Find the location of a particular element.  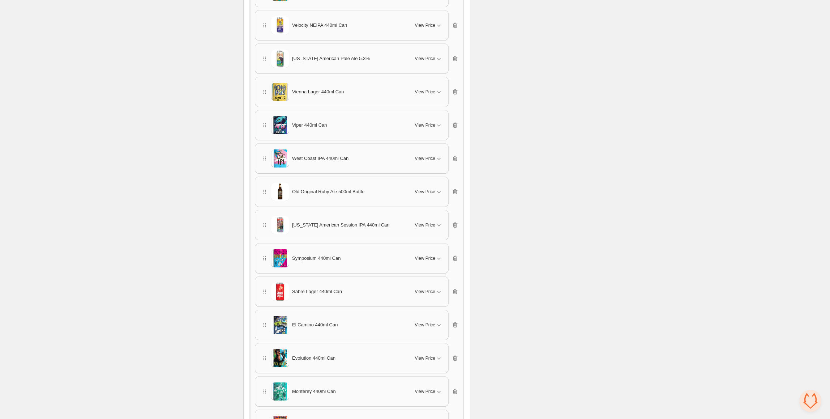

img: Vienna Lager 440ml Can is located at coordinates (280, 92).